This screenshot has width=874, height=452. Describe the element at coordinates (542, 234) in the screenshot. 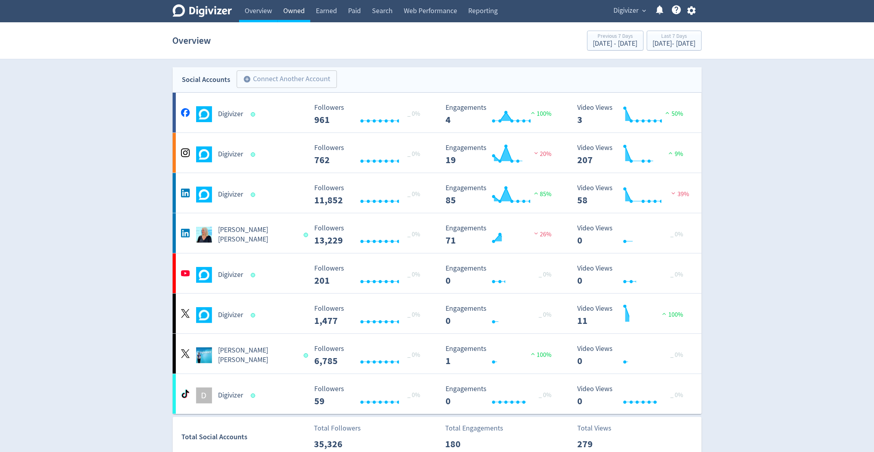

I see `span: 26%` at that location.